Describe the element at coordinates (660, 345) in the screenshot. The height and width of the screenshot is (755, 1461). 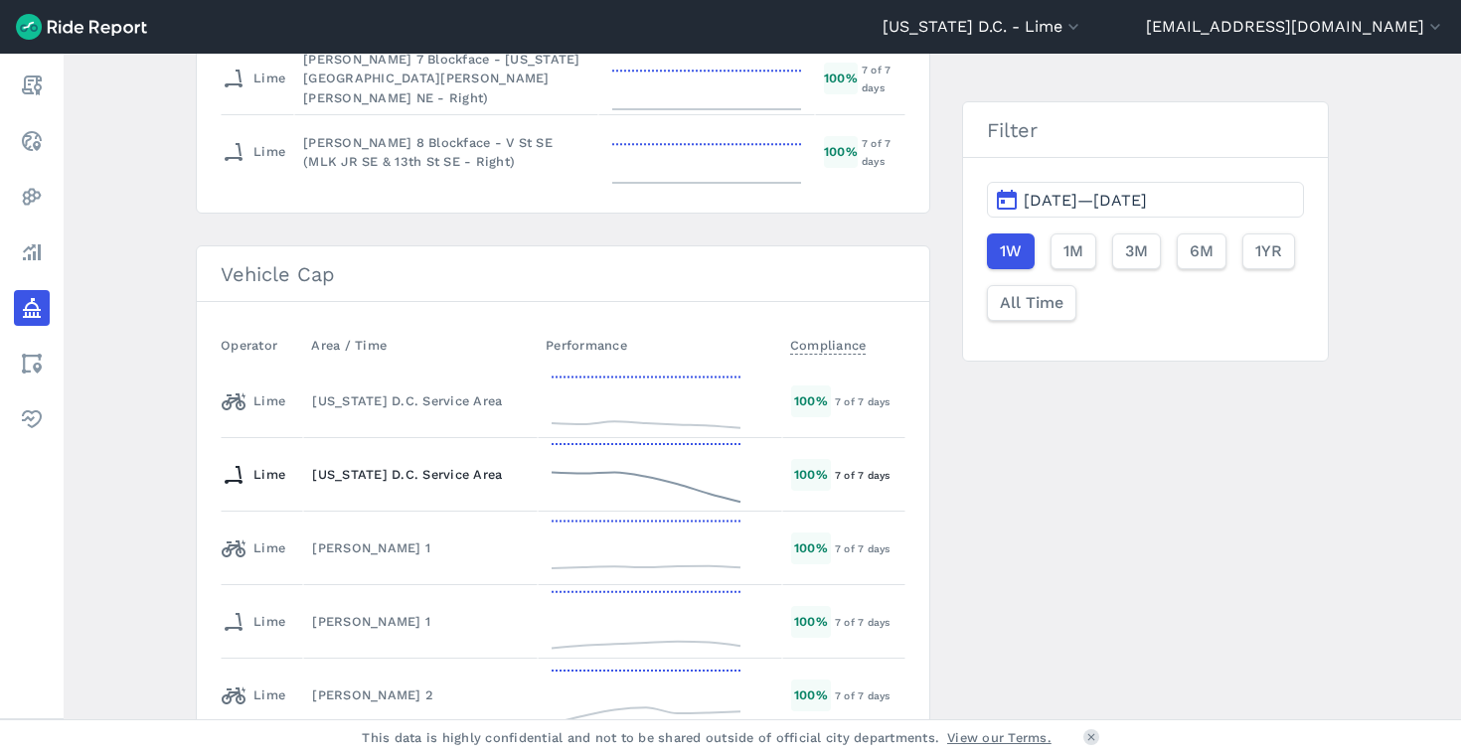
I see `th: Performance` at that location.